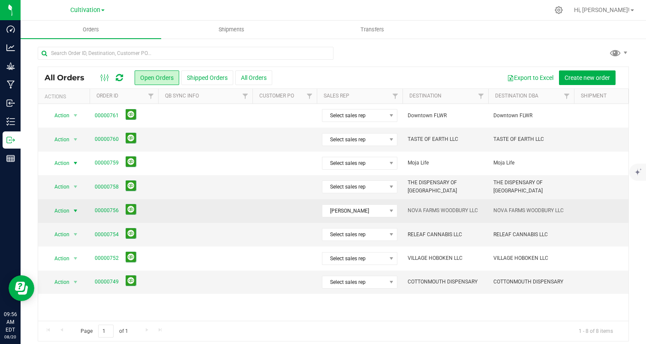  I want to click on inline-svg: Grow, so click(11, 66).